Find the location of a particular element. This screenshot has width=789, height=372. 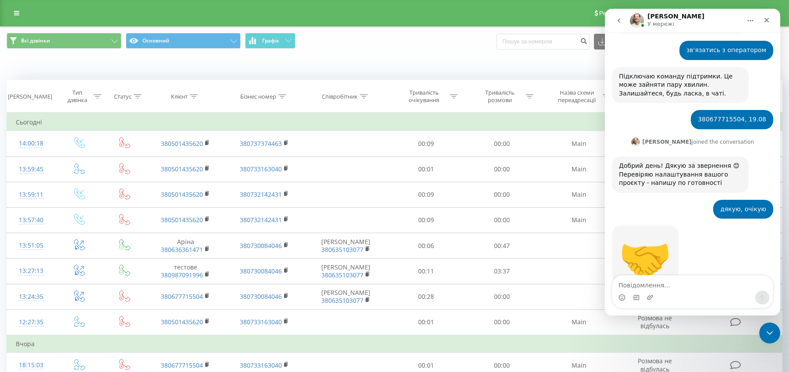

button: Експорт is located at coordinates (618, 42).